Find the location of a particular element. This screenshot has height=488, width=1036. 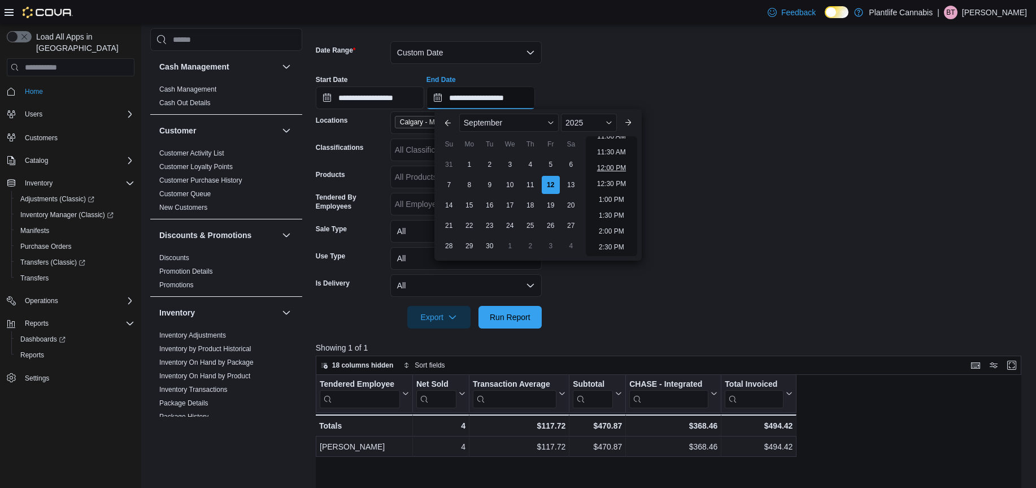

span: Inventory Manager (Classic) is located at coordinates (75, 215).